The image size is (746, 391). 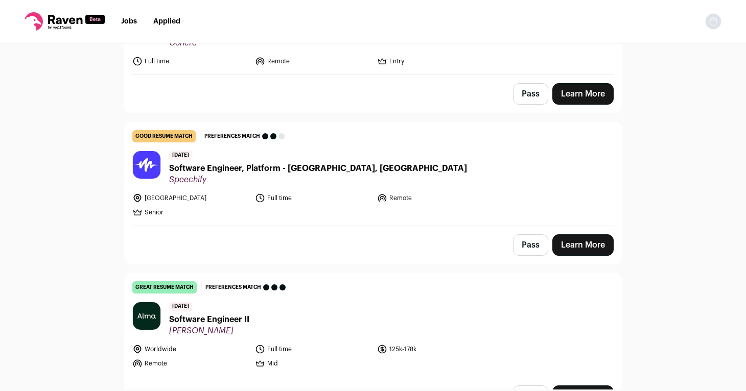 I want to click on span: Speechify, so click(x=318, y=180).